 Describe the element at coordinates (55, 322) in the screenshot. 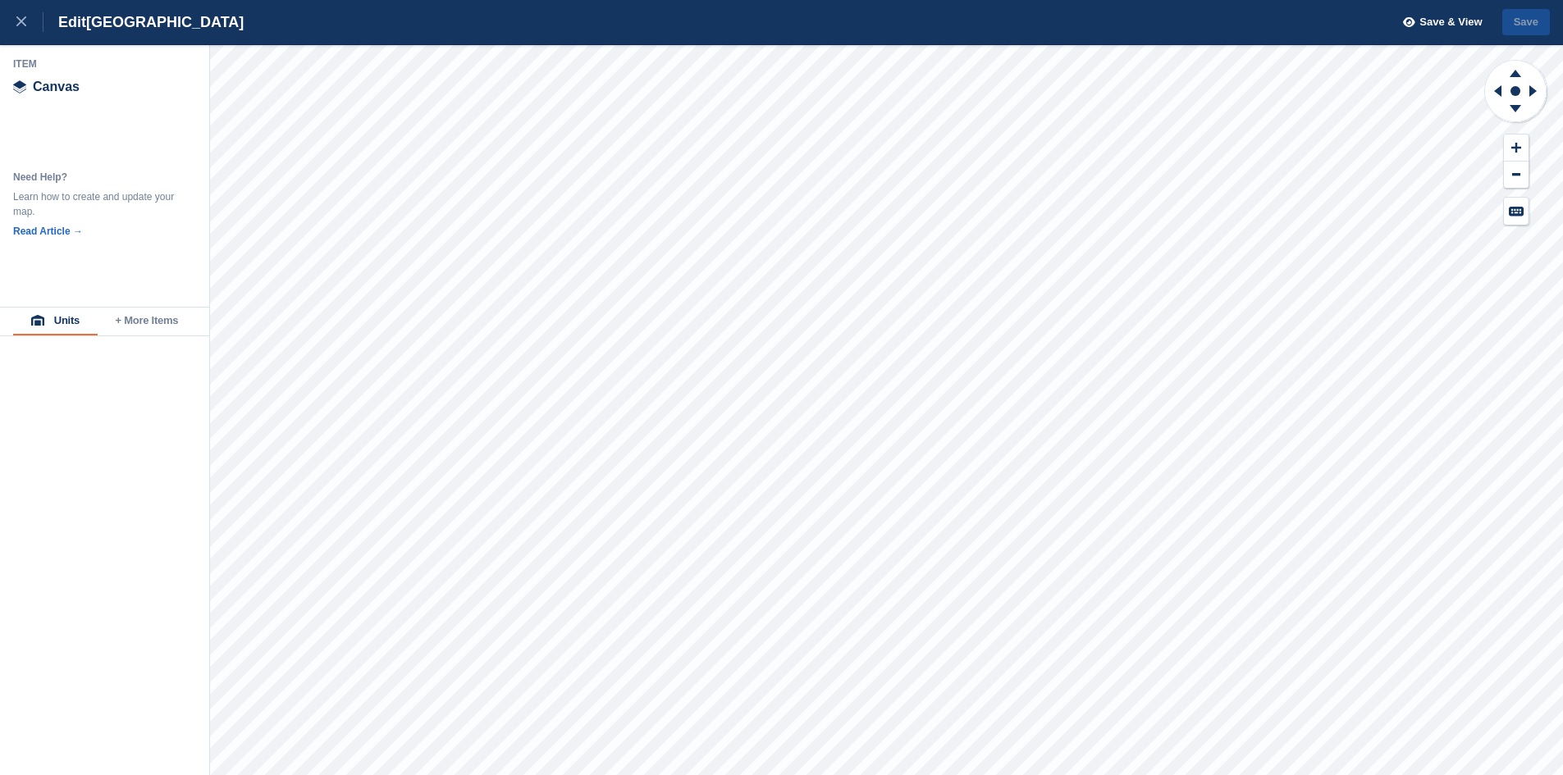

I see `button: Units` at that location.